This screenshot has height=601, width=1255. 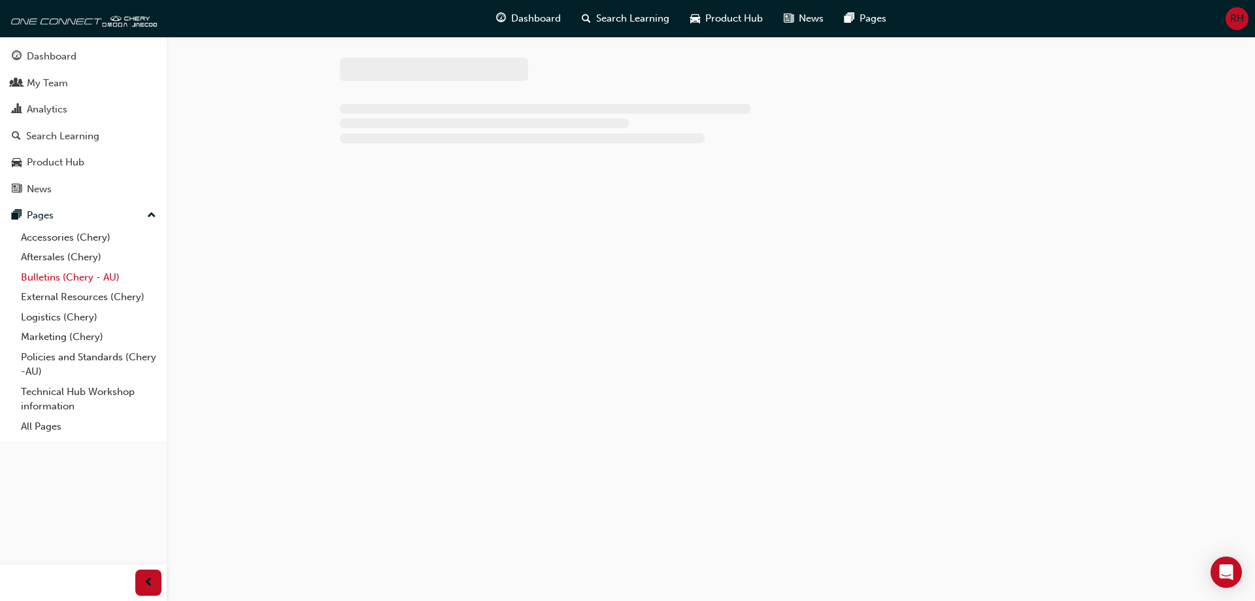 What do you see at coordinates (803, 18) in the screenshot?
I see `a: news-iconNews` at bounding box center [803, 18].